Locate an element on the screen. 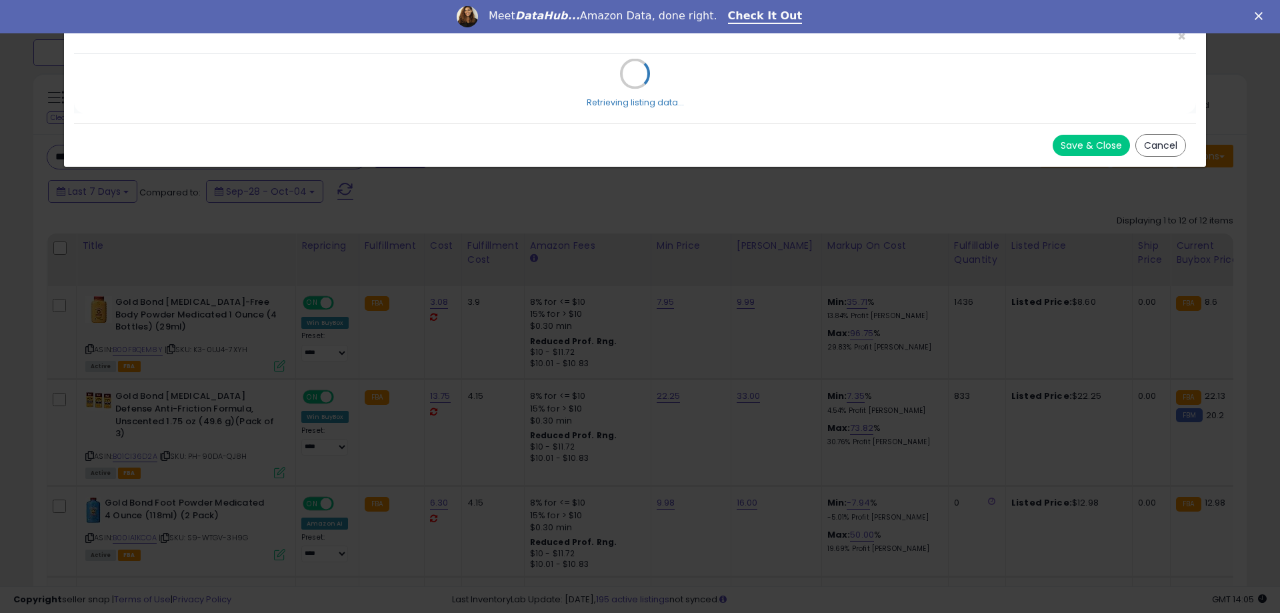 This screenshot has height=613, width=1280. div: Retrieving listing data... is located at coordinates (635, 103).